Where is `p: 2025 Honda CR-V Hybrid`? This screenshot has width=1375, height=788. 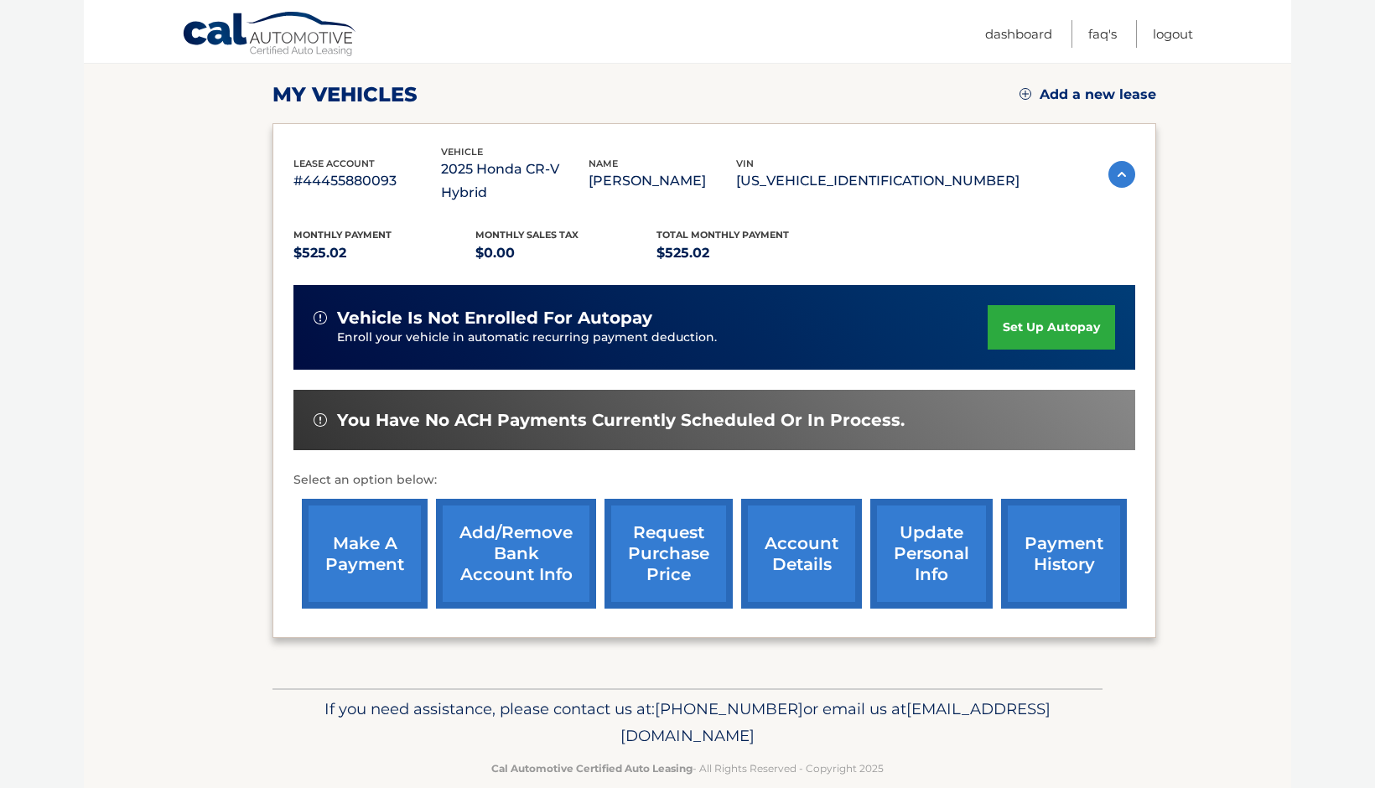
p: 2025 Honda CR-V Hybrid is located at coordinates (515, 181).